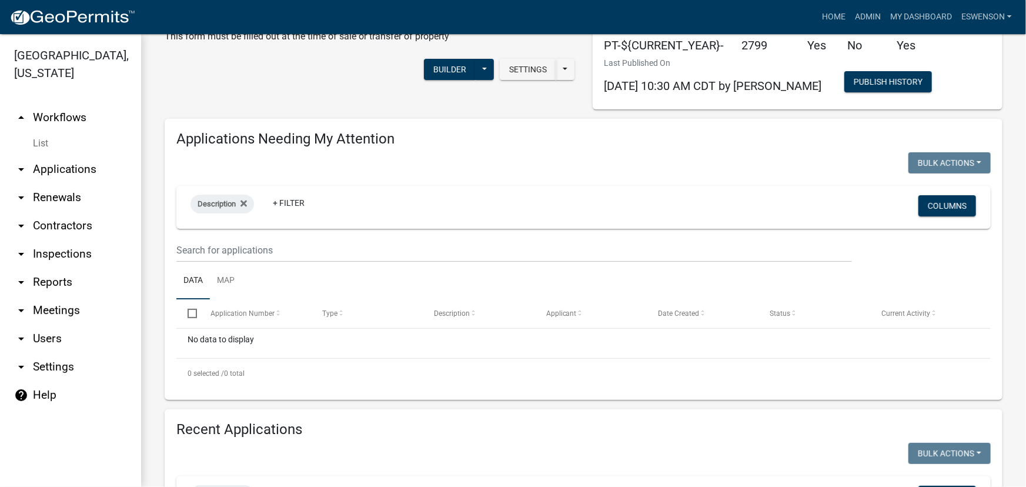 Image resolution: width=1026 pixels, height=487 pixels. What do you see at coordinates (664, 45) in the screenshot?
I see `h5: PT-${CURRENT_YEAR}-` at bounding box center [664, 45].